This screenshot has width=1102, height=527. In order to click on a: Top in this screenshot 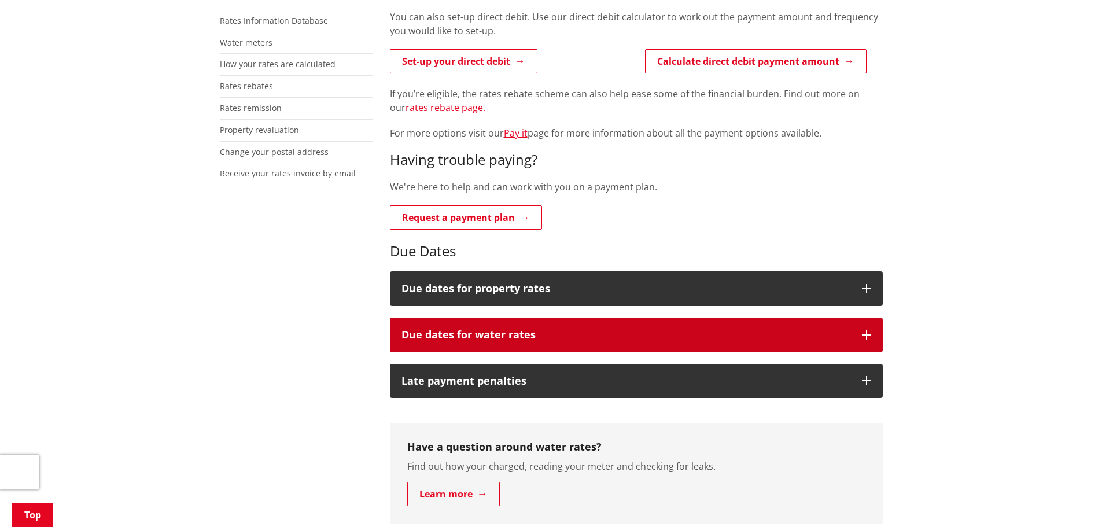, I will do `click(32, 515)`.